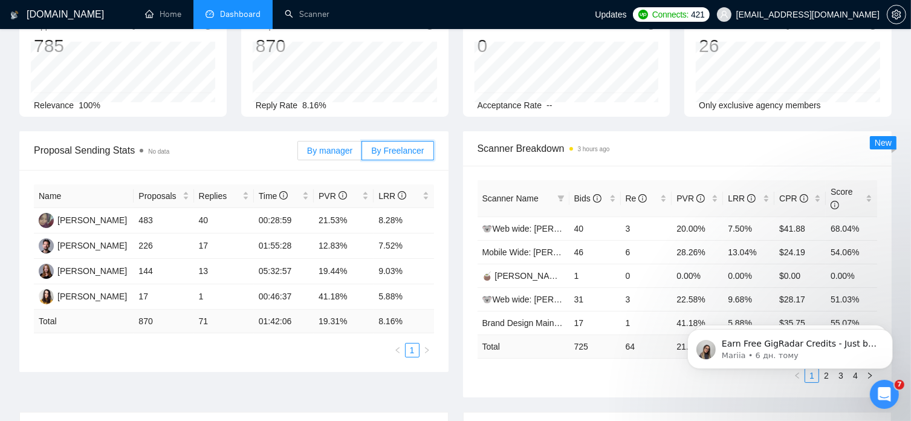  Describe the element at coordinates (344, 272) in the screenshot. I see `td: 19.44%` at that location.